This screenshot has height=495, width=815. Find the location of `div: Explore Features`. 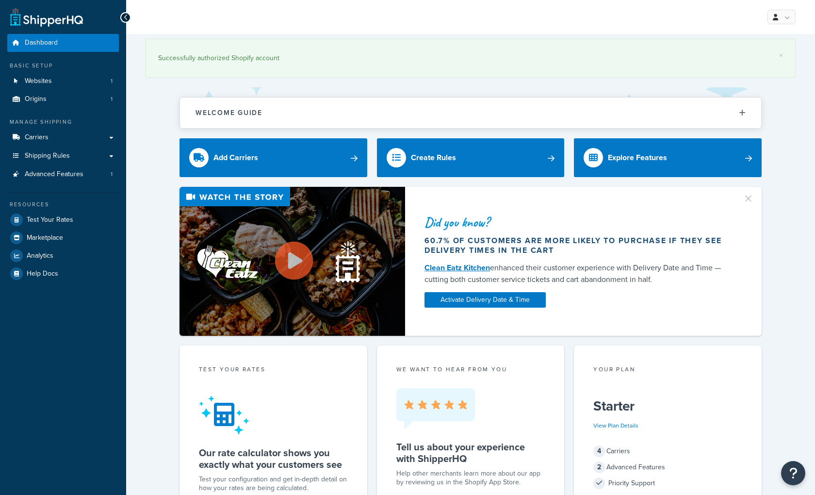

div: Explore Features is located at coordinates (637, 158).